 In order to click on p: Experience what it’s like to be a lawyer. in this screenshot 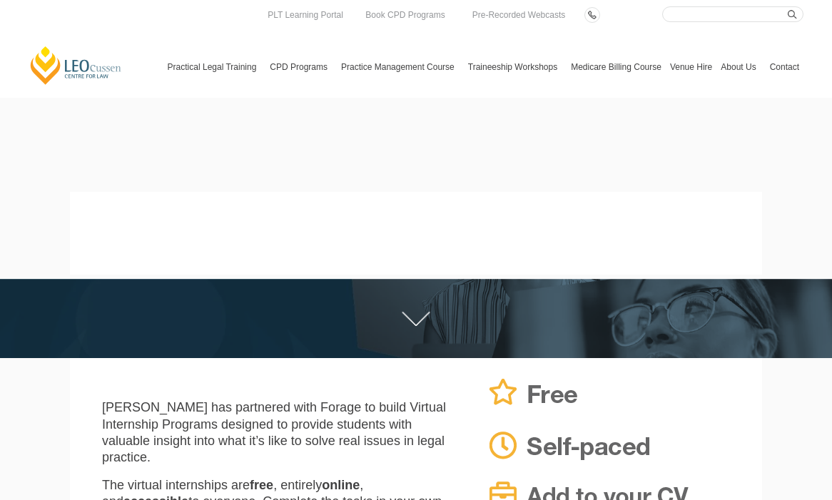, I will do `click(325, 259)`.